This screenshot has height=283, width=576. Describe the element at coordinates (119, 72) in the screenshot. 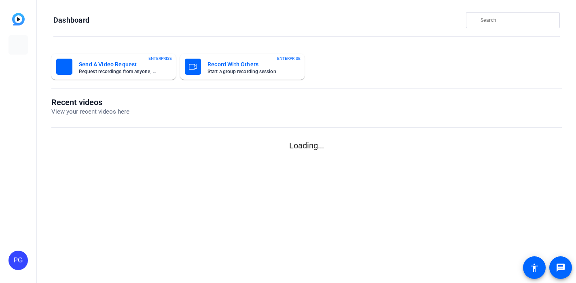

I see `mat-card-subtitle: Request recordings from anyone, anywhere` at that location.